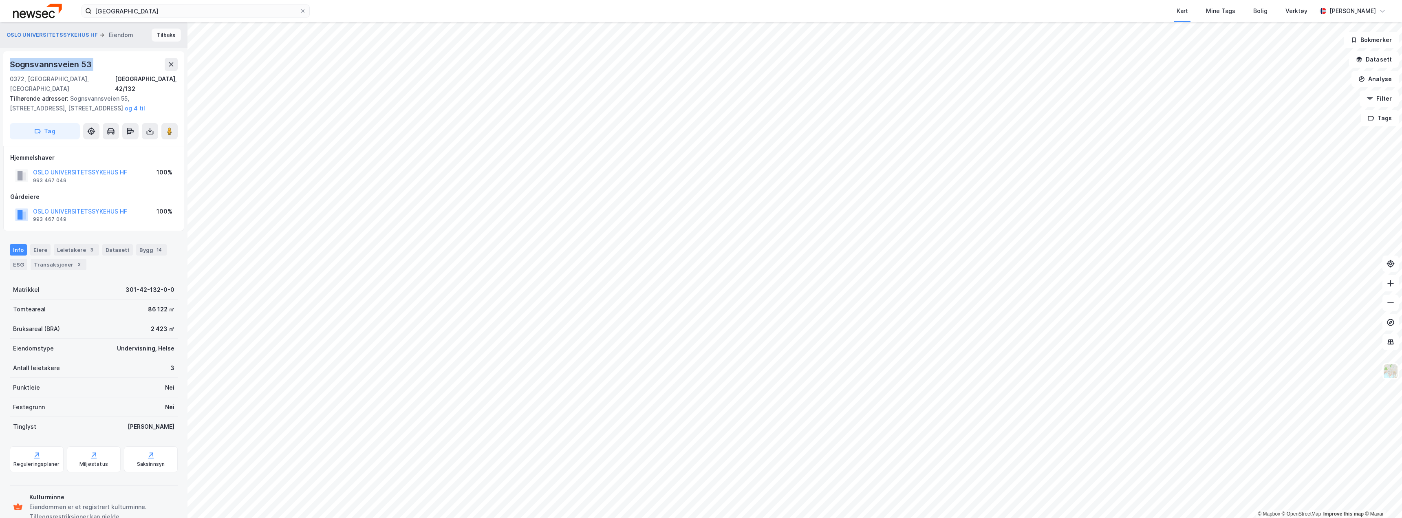  What do you see at coordinates (102, 497) in the screenshot?
I see `div: Kulturminne` at bounding box center [102, 497].